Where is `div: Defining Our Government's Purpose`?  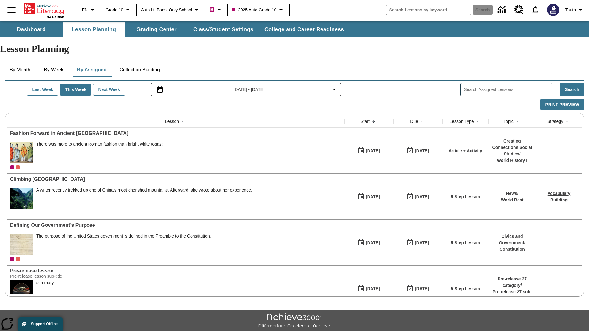 div: Defining Our Government's Purpose is located at coordinates (175, 225).